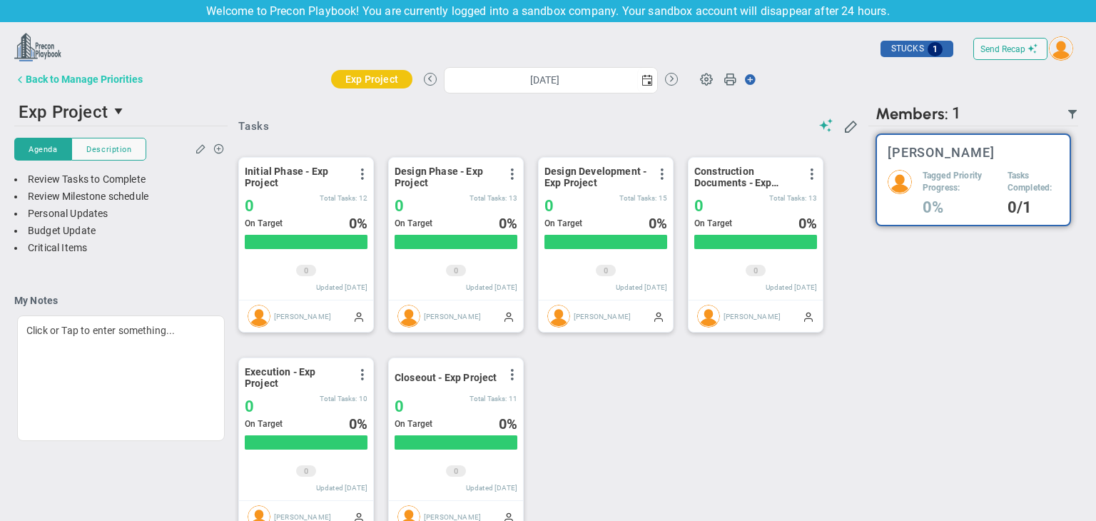  I want to click on h4: My Notes, so click(121, 300).